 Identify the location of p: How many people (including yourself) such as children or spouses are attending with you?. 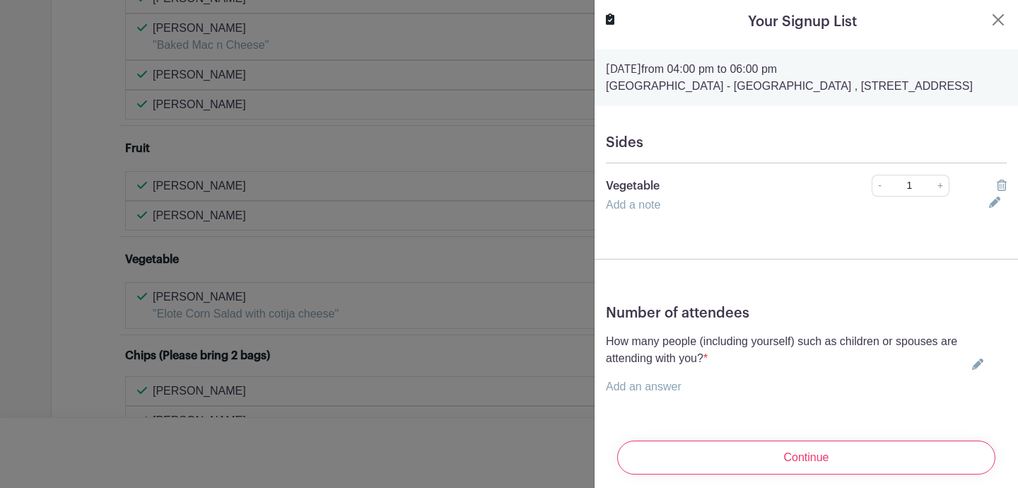
(786, 350).